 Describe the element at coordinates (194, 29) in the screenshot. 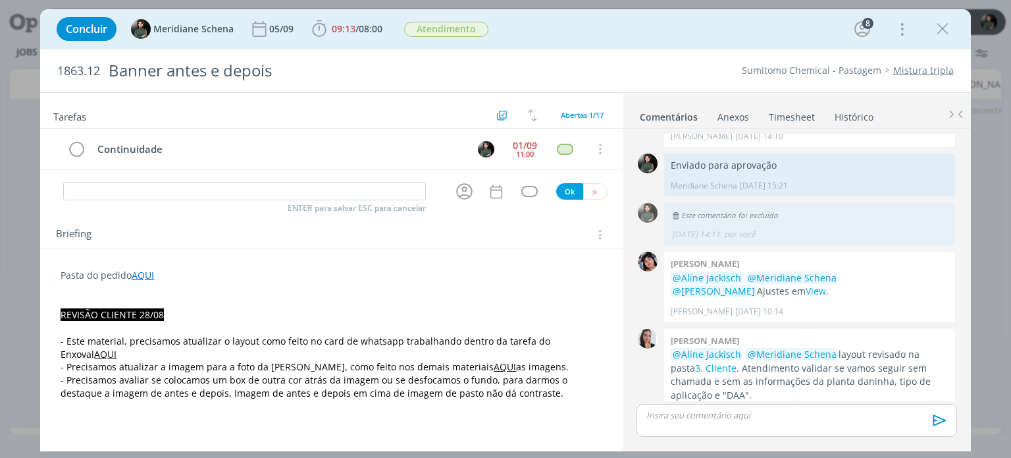

I see `span: Meridiane Schena` at that location.